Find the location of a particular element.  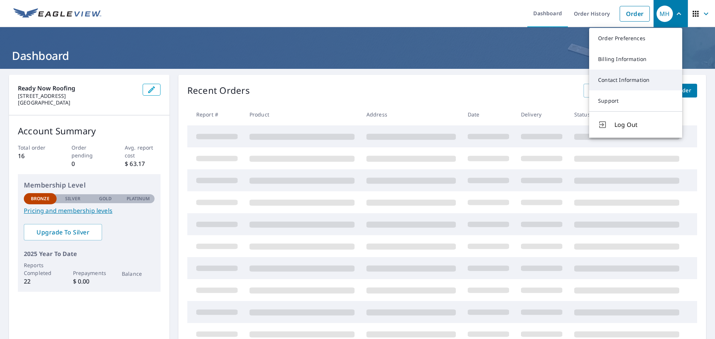

p: Silver is located at coordinates (73, 199).